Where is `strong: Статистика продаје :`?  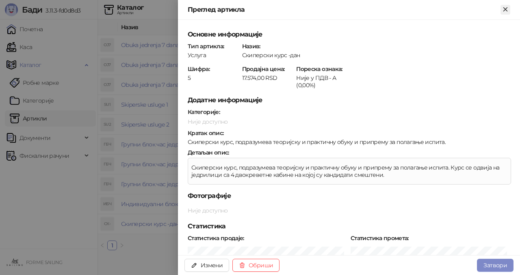
strong: Статистика продаје : is located at coordinates (216, 238).